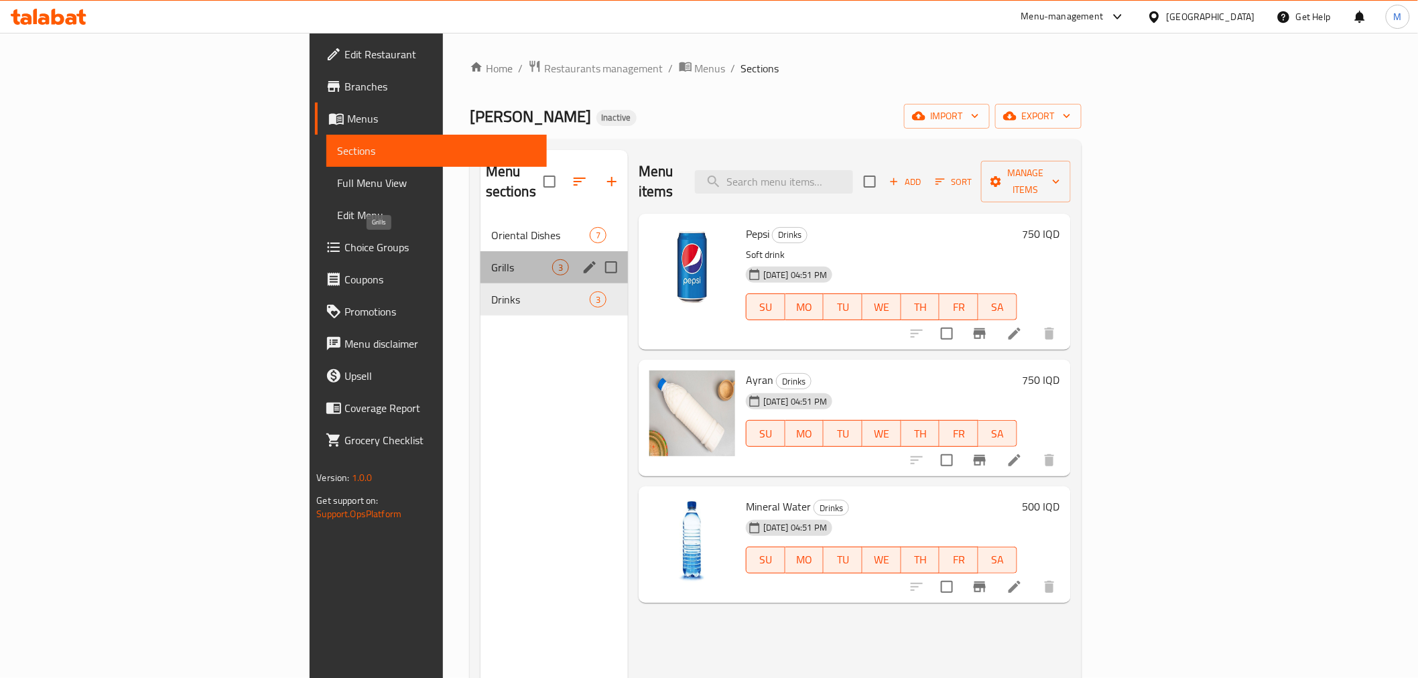  Describe the element at coordinates (430, 54) in the screenshot. I see `a: Edit Restaurant` at that location.